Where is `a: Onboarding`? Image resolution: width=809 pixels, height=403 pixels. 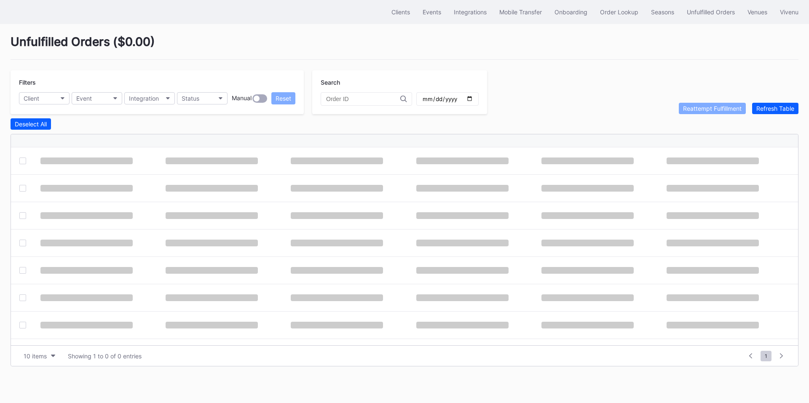 a: Onboarding is located at coordinates (571, 12).